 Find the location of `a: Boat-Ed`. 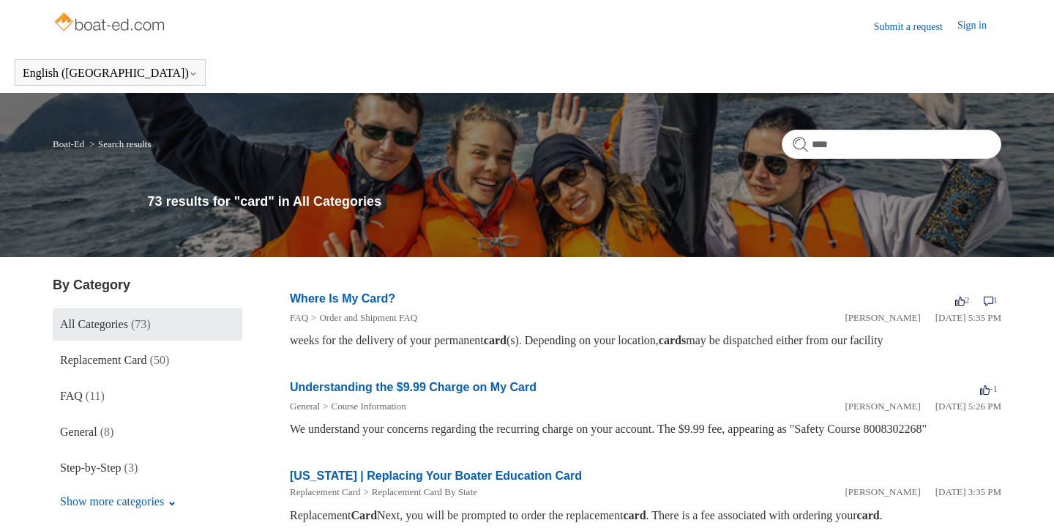

a: Boat-Ed is located at coordinates (68, 143).